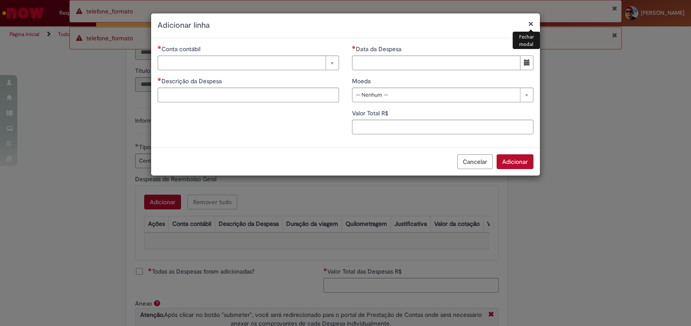  What do you see at coordinates (192, 81) in the screenshot?
I see `span: Descrição da Despesa` at bounding box center [192, 81].